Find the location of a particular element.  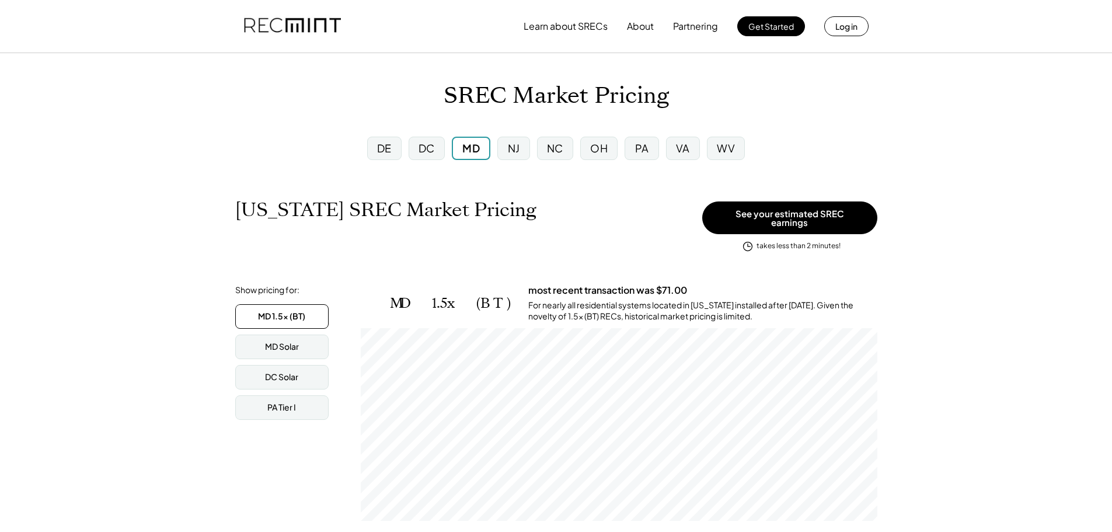

button: See your estimated SREC earnings is located at coordinates (790, 218).